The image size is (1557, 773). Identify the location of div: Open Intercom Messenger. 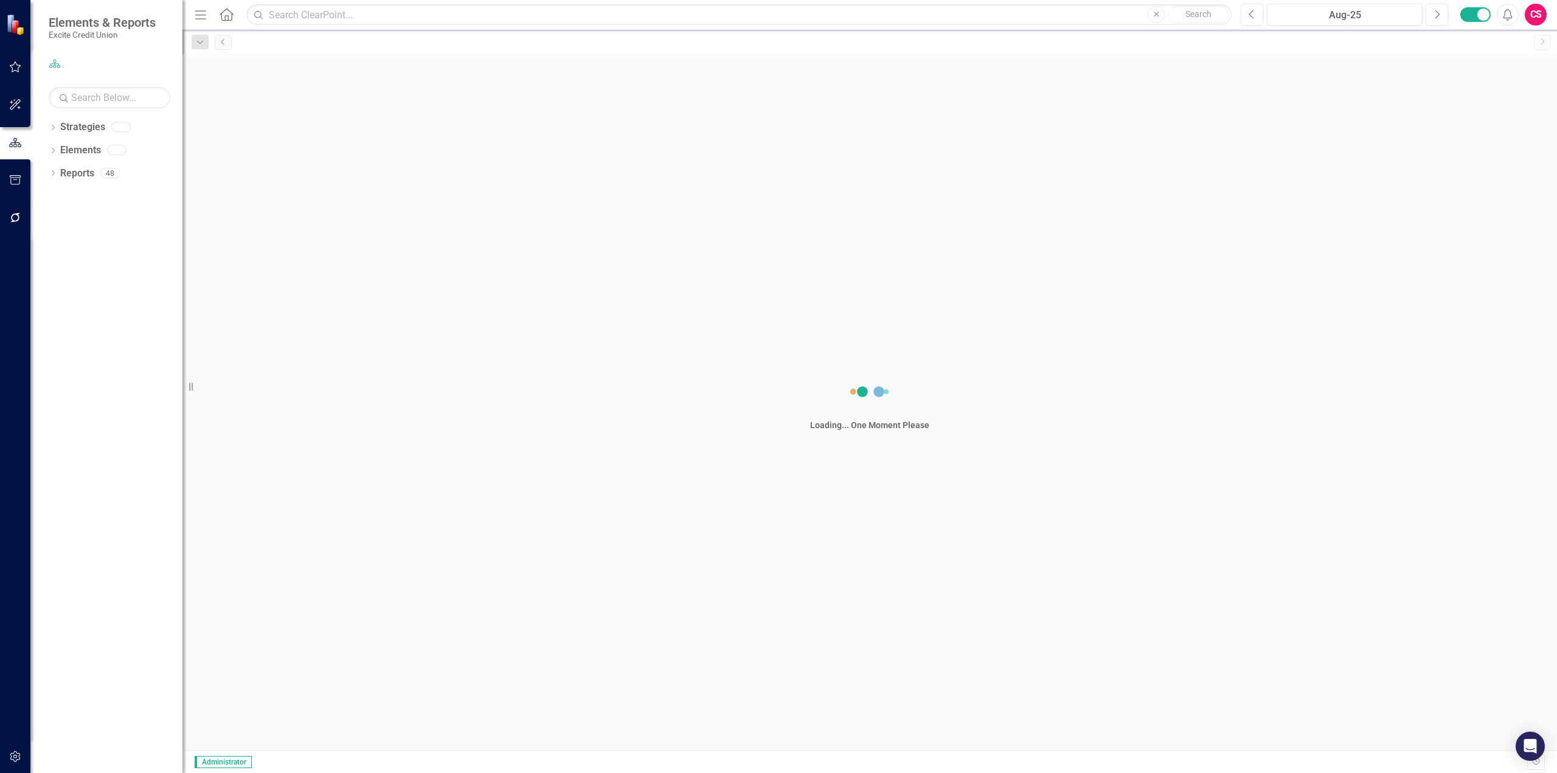
(1530, 746).